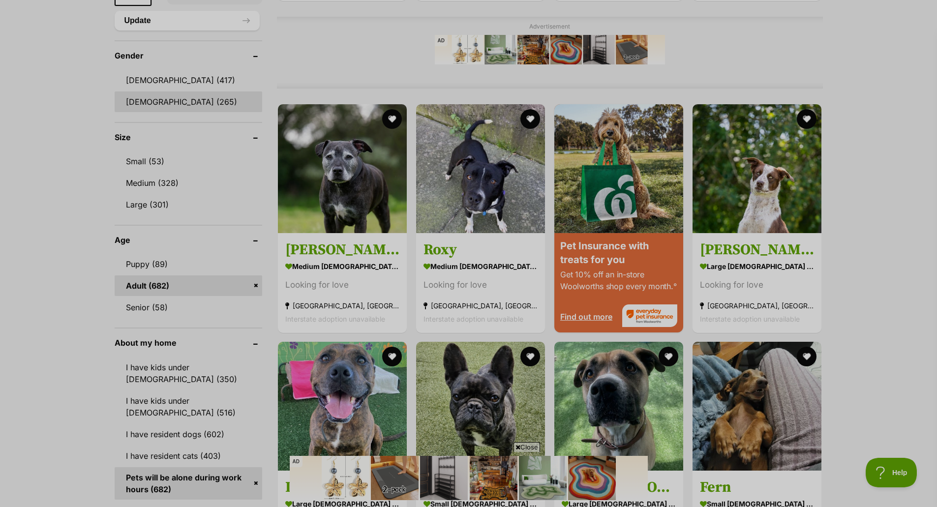 This screenshot has height=507, width=937. Describe the element at coordinates (481, 169) in the screenshot. I see `img: Roxy - Staffordshire Bull Terrier Dog` at that location.